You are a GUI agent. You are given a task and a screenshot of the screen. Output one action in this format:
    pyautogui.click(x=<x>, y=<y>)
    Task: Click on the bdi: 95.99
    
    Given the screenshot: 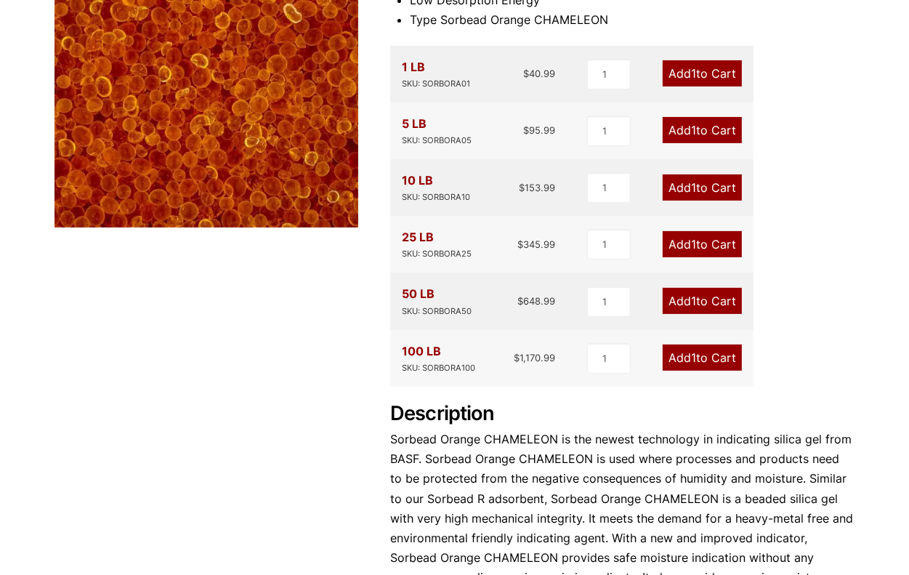 What is the action you would take?
    pyautogui.click(x=539, y=130)
    